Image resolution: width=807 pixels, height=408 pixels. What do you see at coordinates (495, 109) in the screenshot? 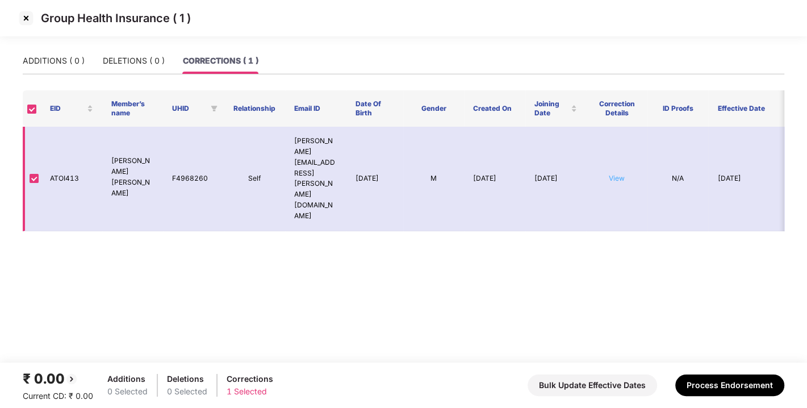
I see `th: Created On` at bounding box center [495, 109].